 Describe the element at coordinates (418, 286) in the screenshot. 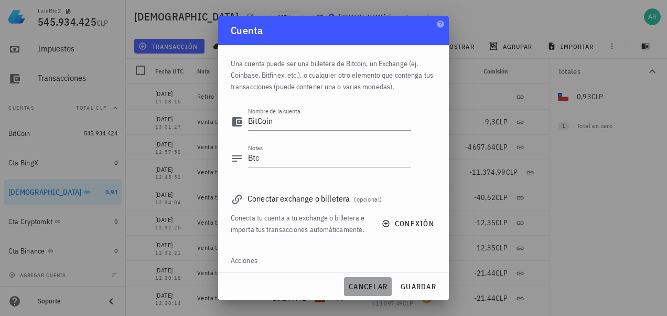

I see `span: guardar` at that location.